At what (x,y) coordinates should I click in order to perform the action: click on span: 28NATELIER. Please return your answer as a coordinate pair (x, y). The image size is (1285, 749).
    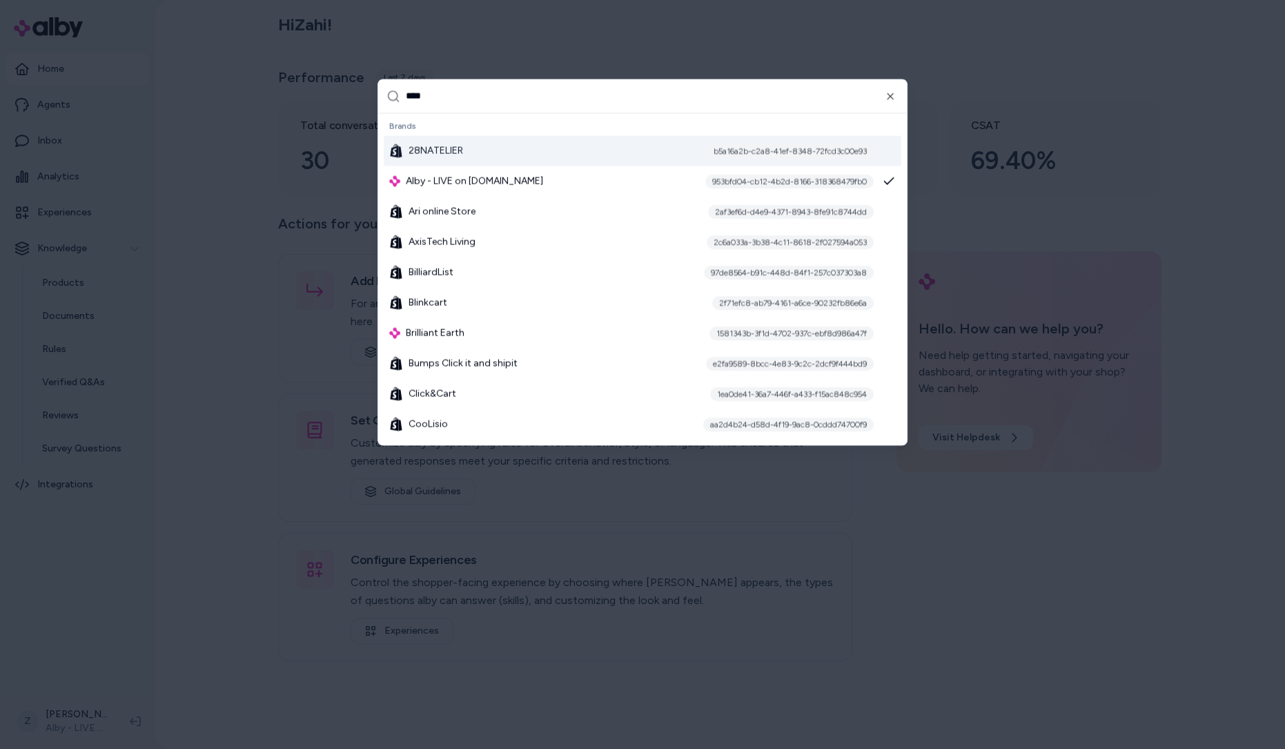
    Looking at the image, I should click on (436, 150).